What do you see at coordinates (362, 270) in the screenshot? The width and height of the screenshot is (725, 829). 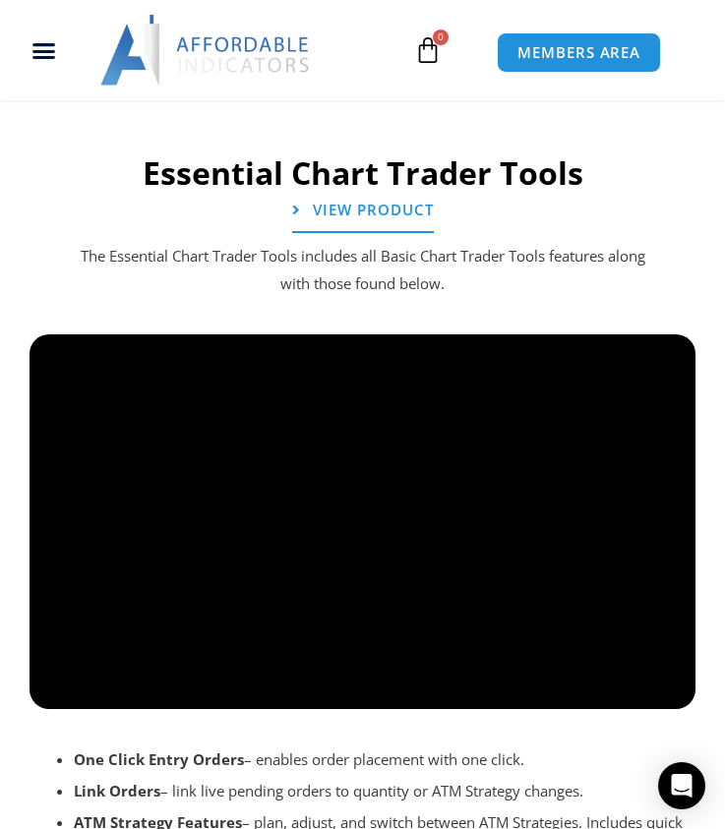 I see `p: The Essential Chart Trader Tools includes all Basic Chart Trader Tools features along with those ...` at bounding box center [362, 270].